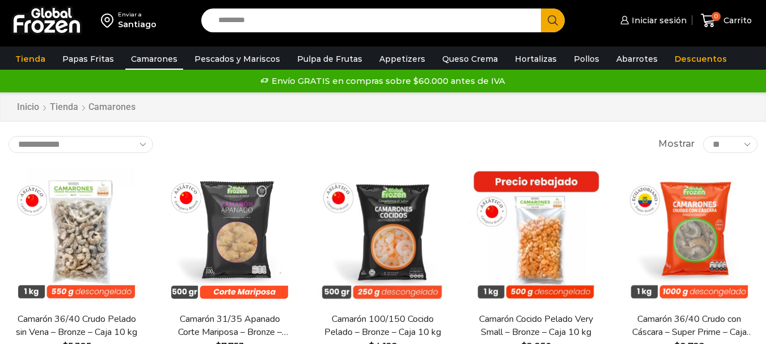 The height and width of the screenshot is (344, 766). Describe the element at coordinates (154, 59) in the screenshot. I see `a: Camarones` at that location.